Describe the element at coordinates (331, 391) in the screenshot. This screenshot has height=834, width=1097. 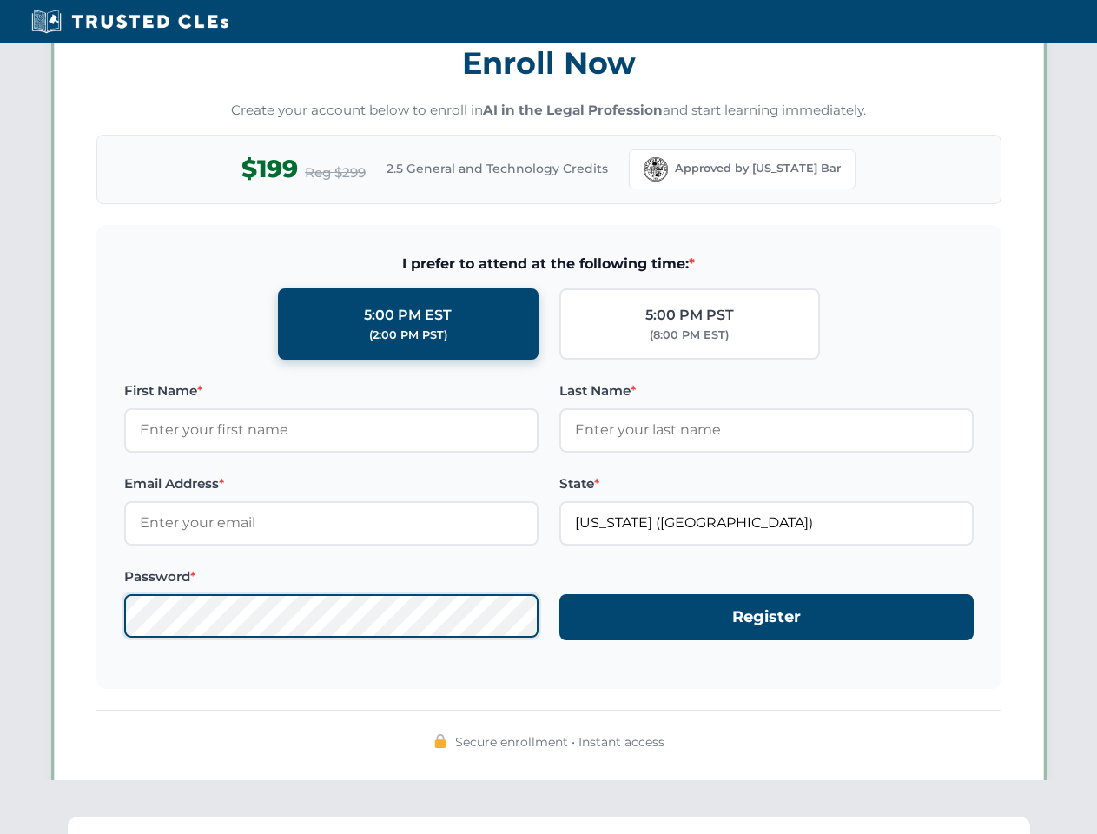
I see `label: First Name` at that location.